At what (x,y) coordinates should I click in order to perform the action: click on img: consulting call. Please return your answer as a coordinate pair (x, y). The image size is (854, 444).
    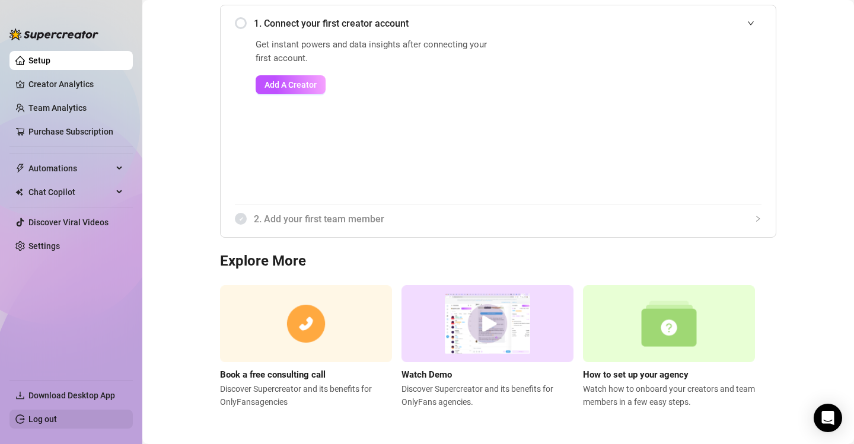
    Looking at the image, I should click on (306, 324).